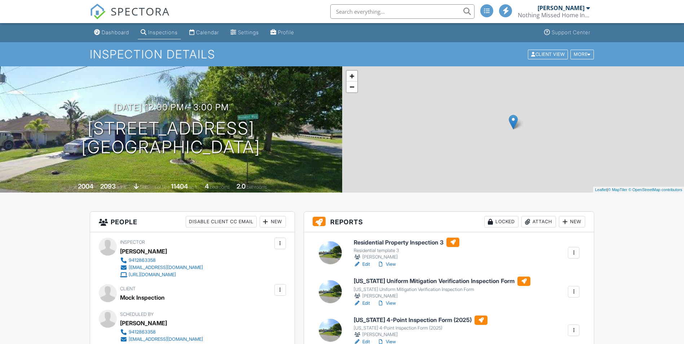  What do you see at coordinates (122, 187) in the screenshot?
I see `span: sq. ft.` at bounding box center [122, 187].